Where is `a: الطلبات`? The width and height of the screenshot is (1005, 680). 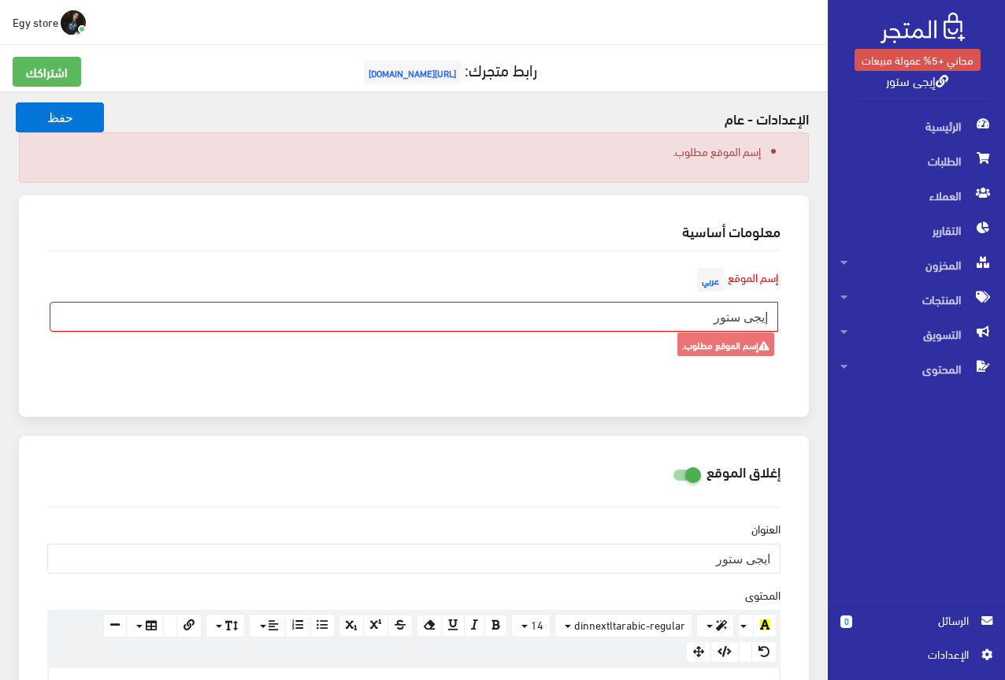
a: الطلبات is located at coordinates (916, 161).